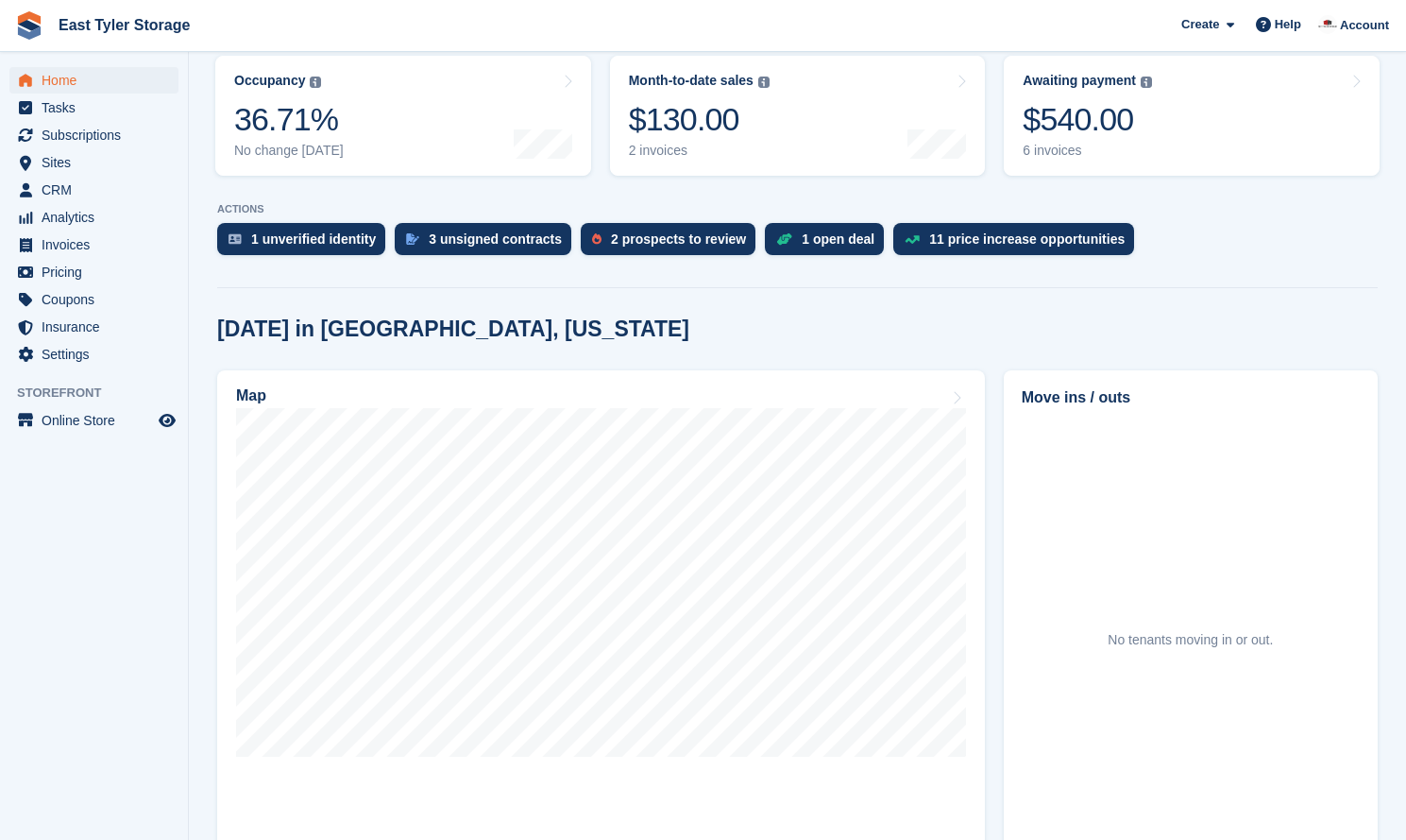 This screenshot has width=1406, height=840. I want to click on a: Awaiting payment $540.00 6 invoices, so click(1192, 115).